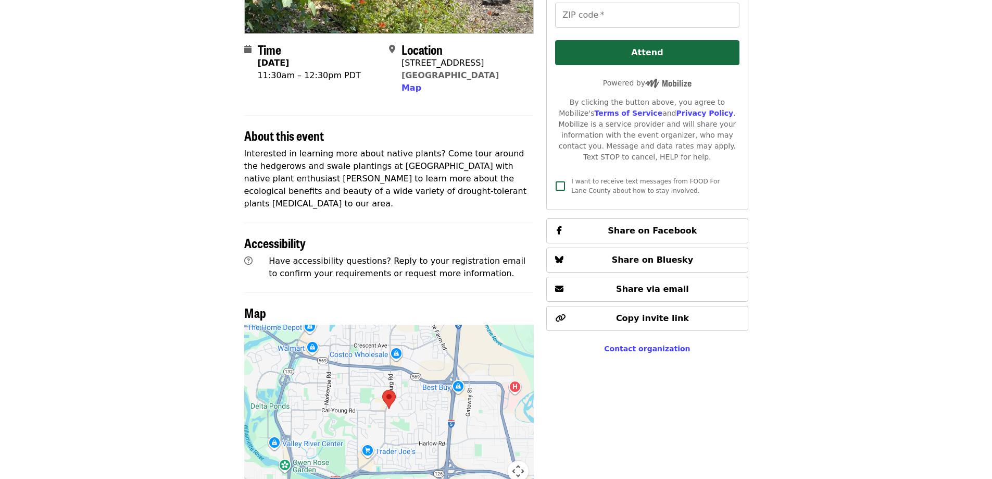 Image resolution: width=992 pixels, height=479 pixels. What do you see at coordinates (668, 83) in the screenshot?
I see `img: Powered by Mobilize` at bounding box center [668, 83].